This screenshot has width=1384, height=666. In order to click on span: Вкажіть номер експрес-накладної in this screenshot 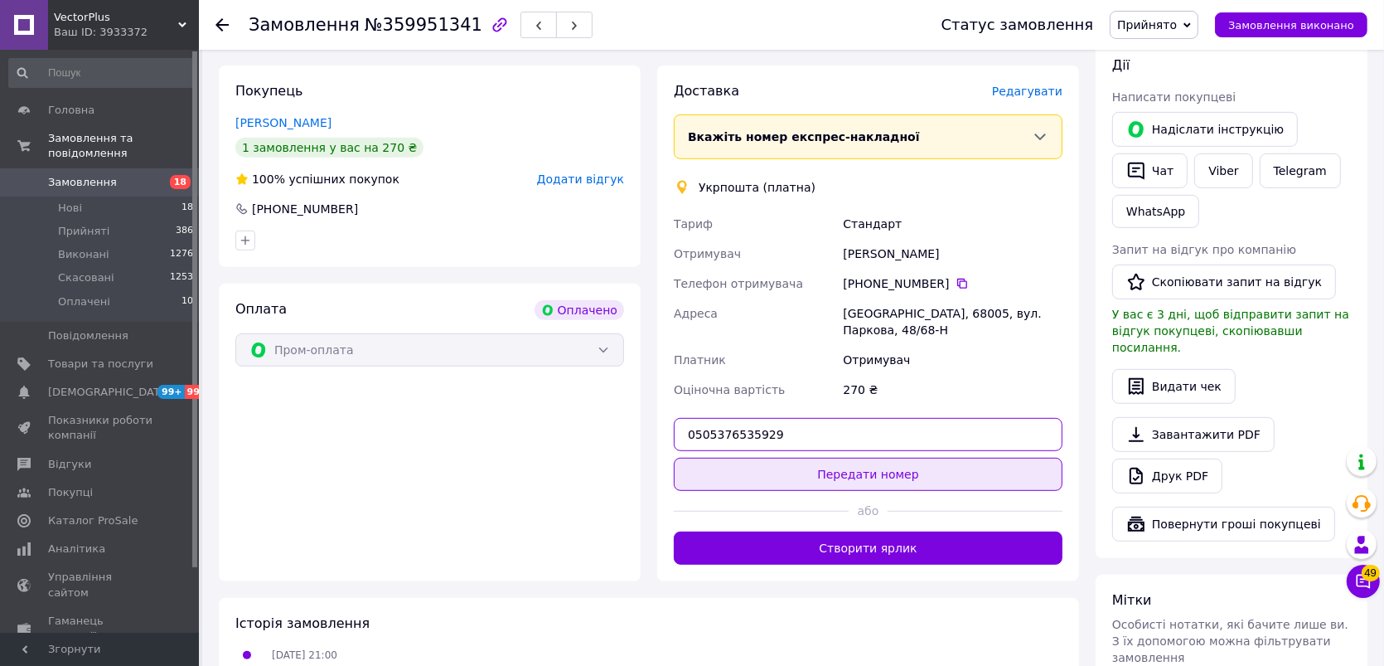, I will do `click(804, 137)`.